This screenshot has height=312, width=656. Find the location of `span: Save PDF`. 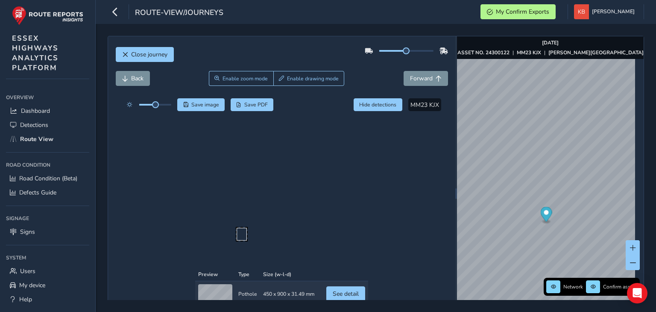

span: Save PDF is located at coordinates (256, 105).